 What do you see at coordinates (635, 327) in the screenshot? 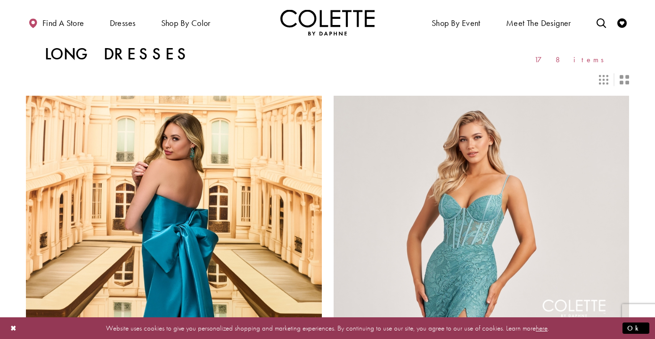
I see `button: Submit Dialog` at bounding box center [635, 327].